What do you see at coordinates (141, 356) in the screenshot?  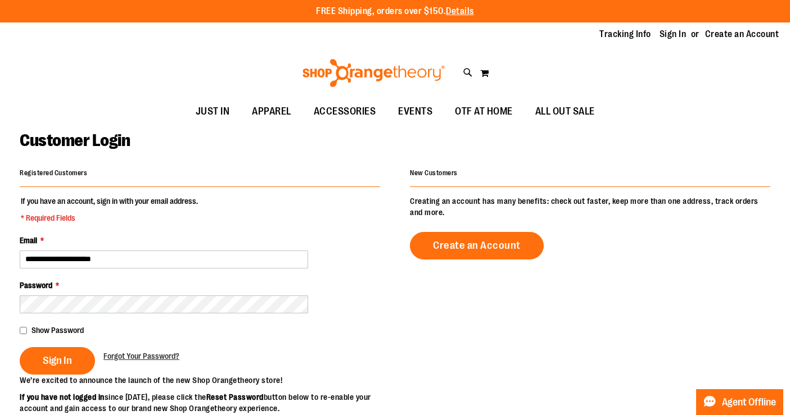 I see `span: Forgot Your Password?` at bounding box center [141, 356].